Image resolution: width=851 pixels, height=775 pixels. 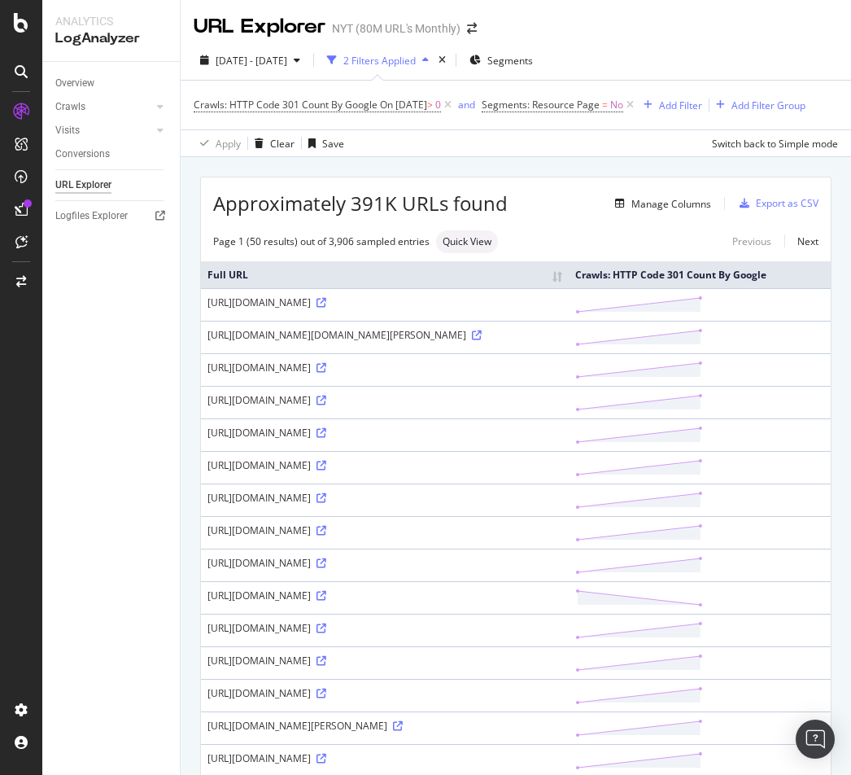 What do you see at coordinates (776, 204) in the screenshot?
I see `button: Export as CSV` at bounding box center [776, 204].